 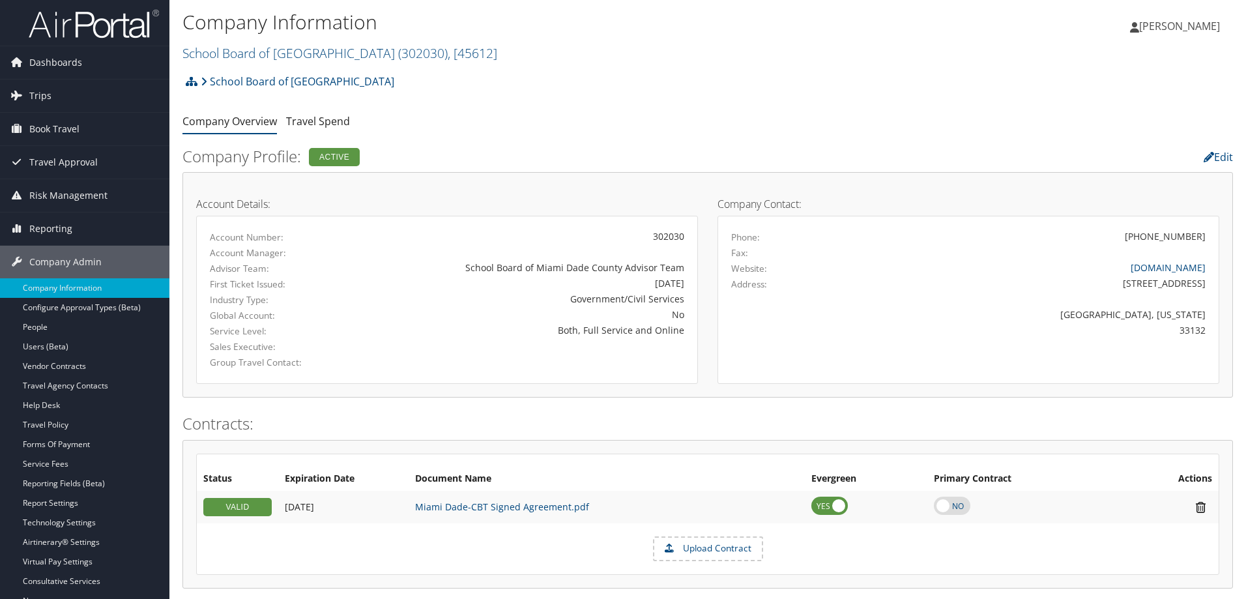 I want to click on label: Industry Type:, so click(x=282, y=300).